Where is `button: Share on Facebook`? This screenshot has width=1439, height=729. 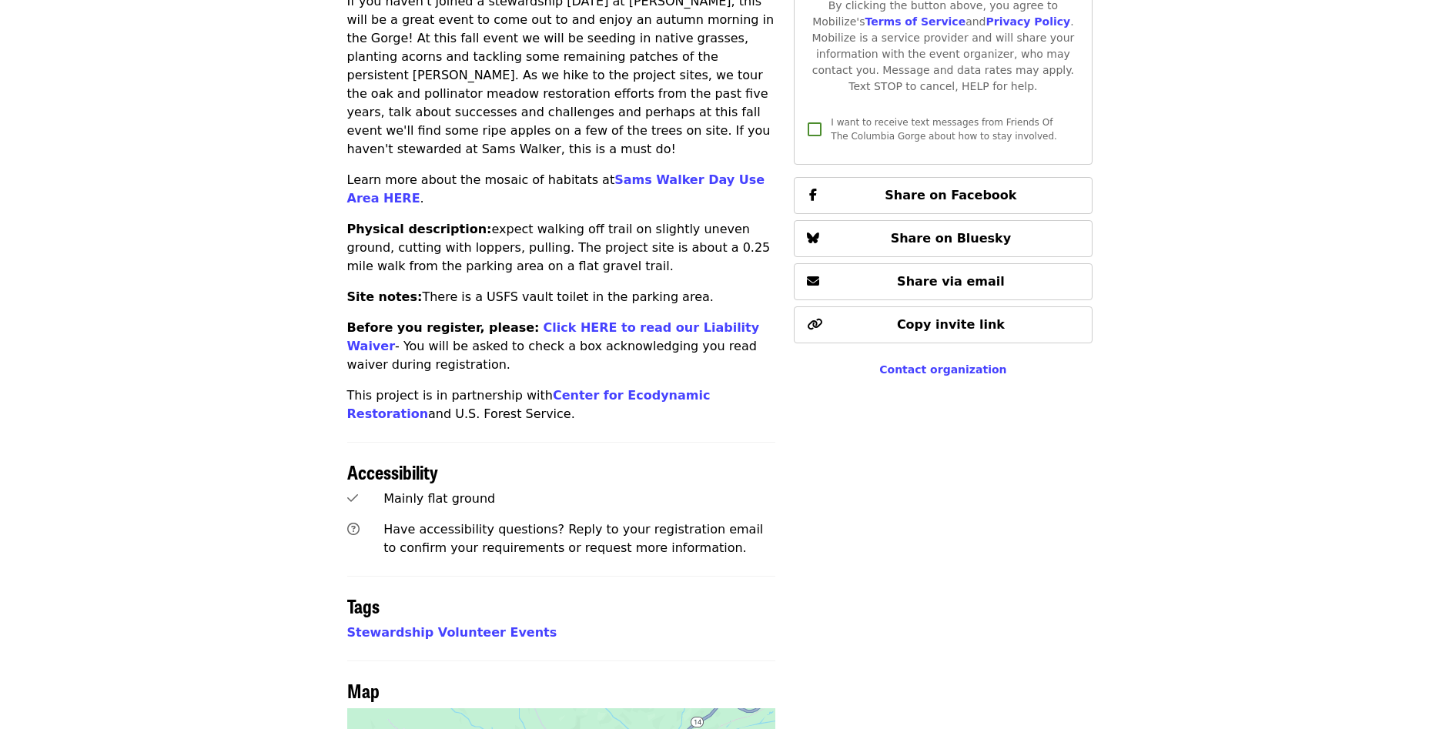
button: Share on Facebook is located at coordinates (942, 196).